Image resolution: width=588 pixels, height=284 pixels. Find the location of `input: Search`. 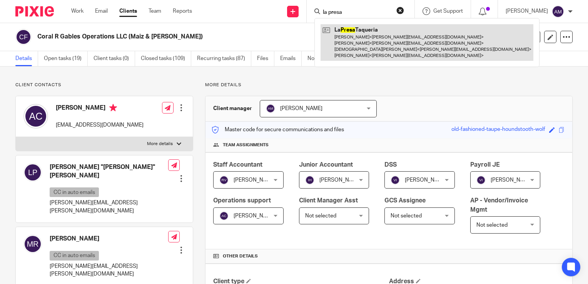

input: Search is located at coordinates (357, 13).